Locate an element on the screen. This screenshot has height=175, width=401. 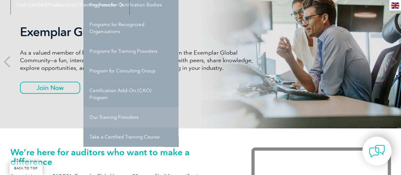
a: Programs for Recognized Organizations is located at coordinates (131, 28).